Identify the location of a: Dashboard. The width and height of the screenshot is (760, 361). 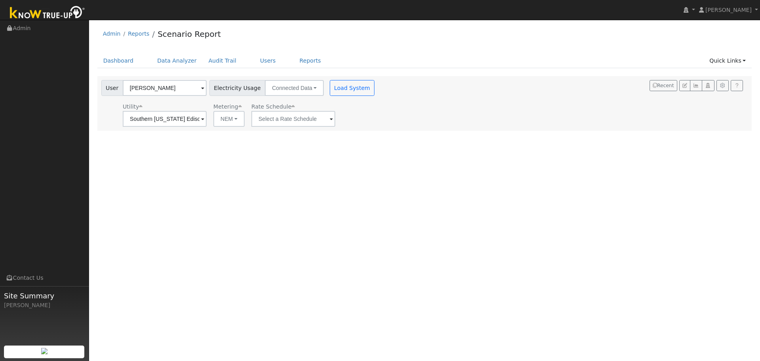
(118, 61).